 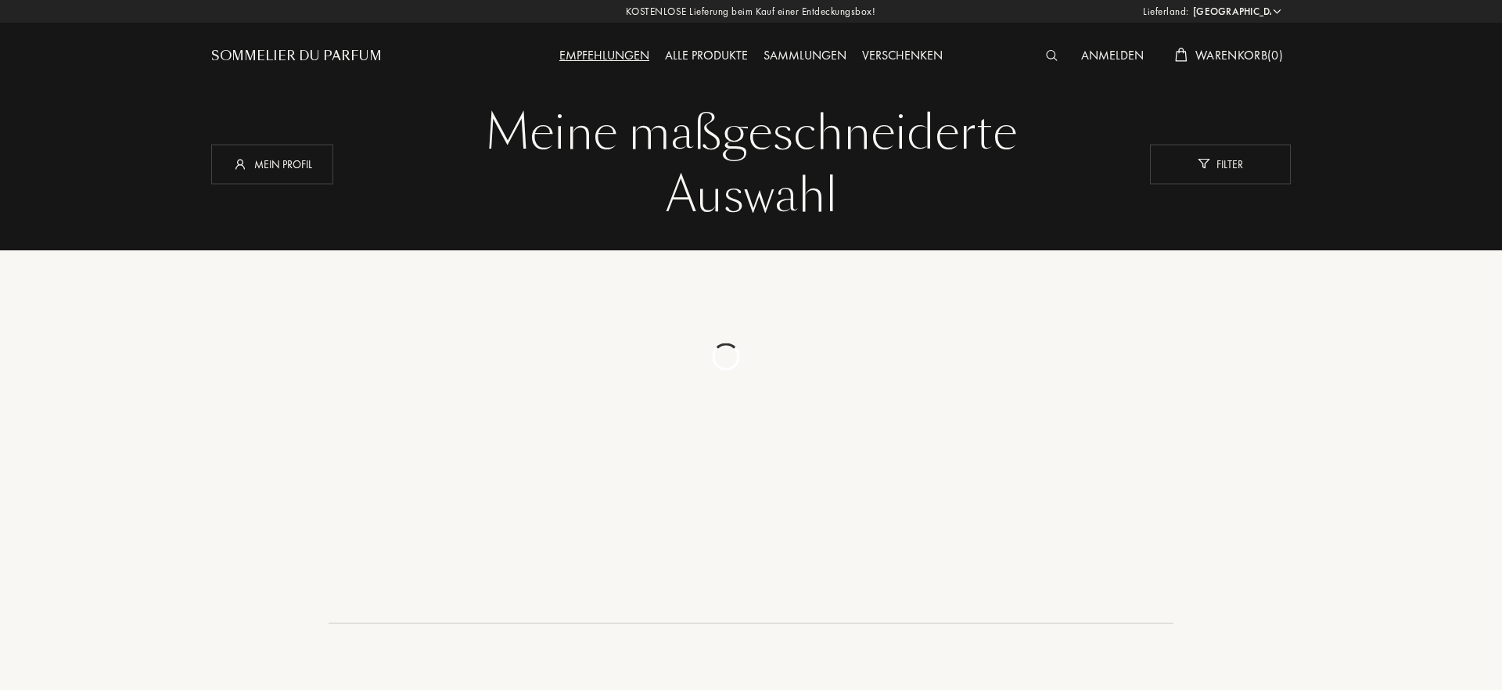 What do you see at coordinates (1203, 163) in the screenshot?
I see `img: new_filter_w.svg` at bounding box center [1203, 163].